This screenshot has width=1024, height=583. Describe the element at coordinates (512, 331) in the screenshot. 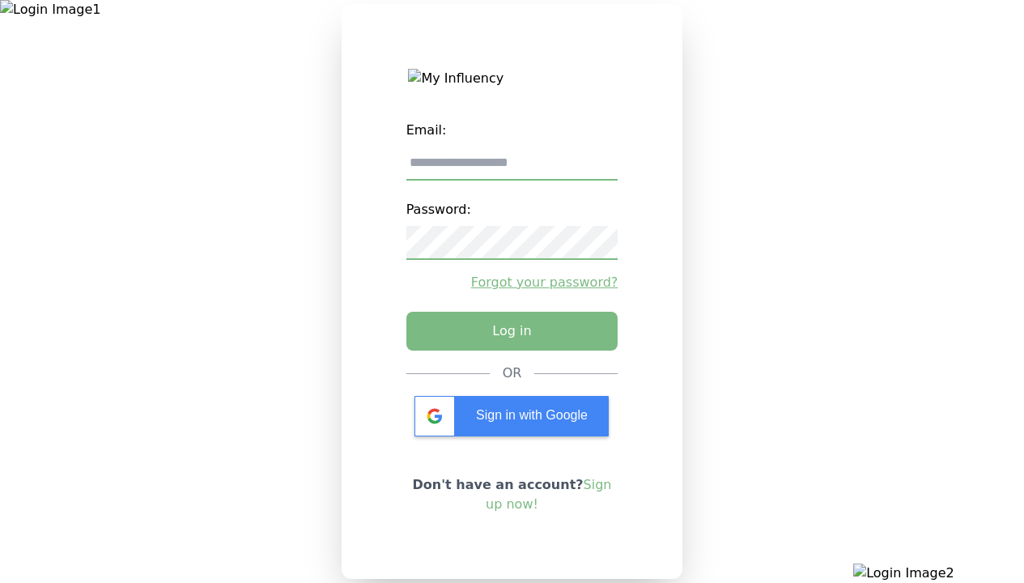

I see `button: Log in` at that location.